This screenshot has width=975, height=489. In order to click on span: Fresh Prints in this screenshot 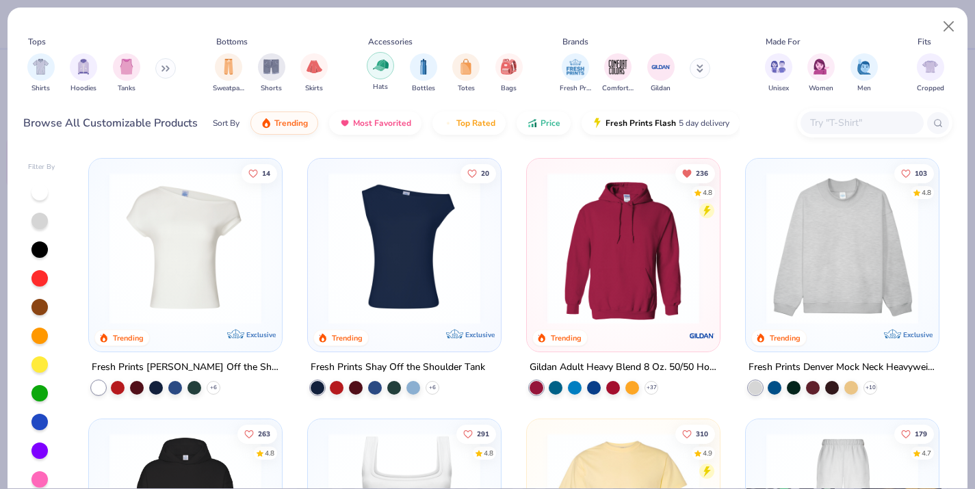, I will do `click(575, 88)`.